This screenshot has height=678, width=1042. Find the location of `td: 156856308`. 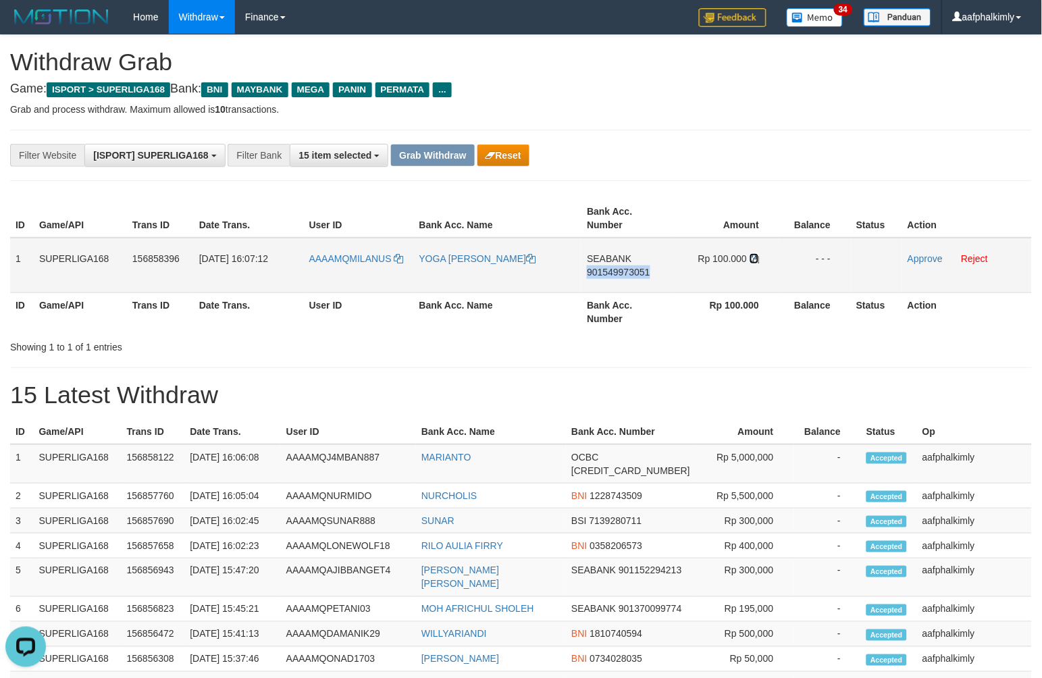

td: 156856308 is located at coordinates (153, 659).